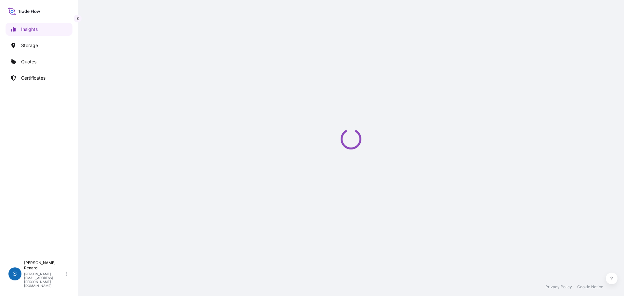 This screenshot has height=296, width=624. Describe the element at coordinates (558, 287) in the screenshot. I see `a: Privacy Policy` at that location.